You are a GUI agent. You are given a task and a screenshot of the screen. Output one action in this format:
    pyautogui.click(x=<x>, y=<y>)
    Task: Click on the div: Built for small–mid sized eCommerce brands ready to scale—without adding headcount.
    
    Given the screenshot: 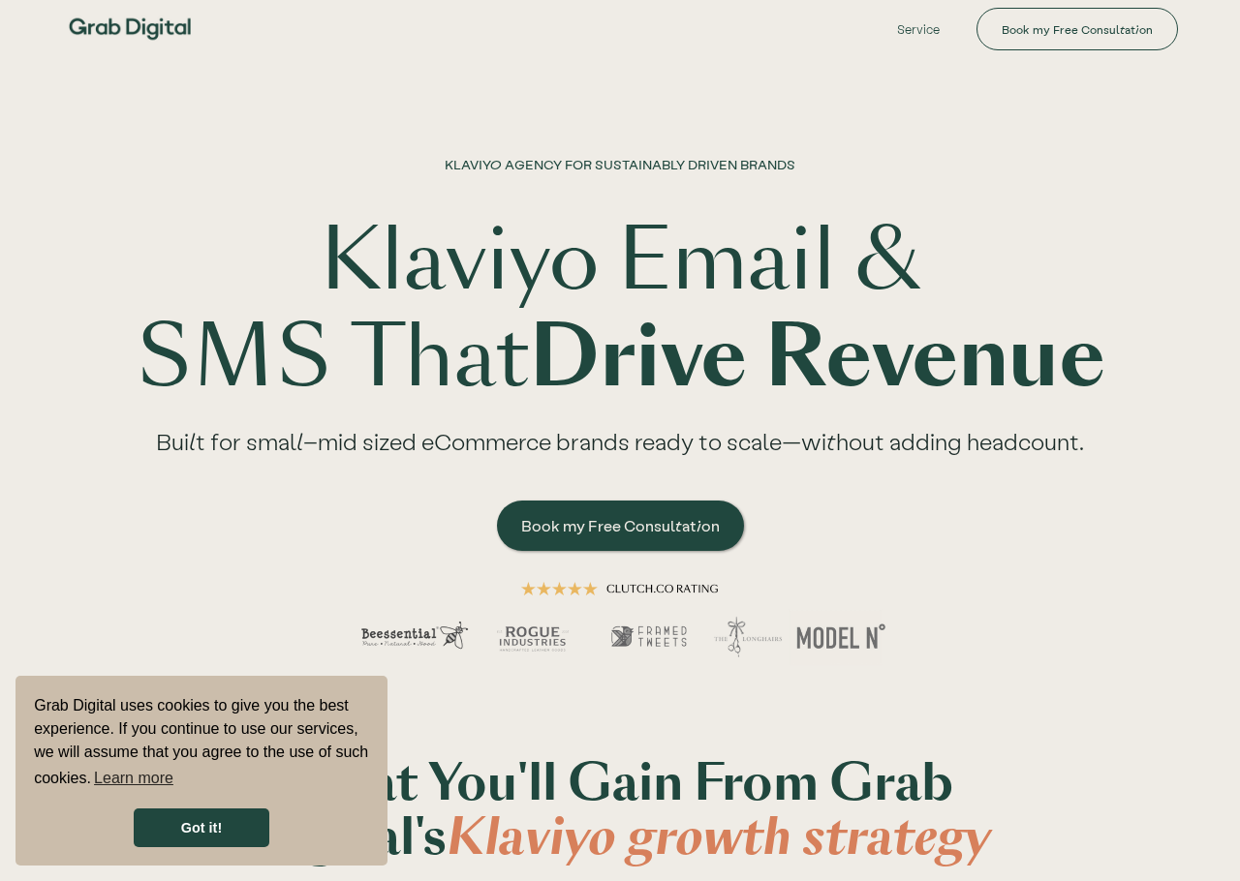 What is the action you would take?
    pyautogui.click(x=620, y=448)
    